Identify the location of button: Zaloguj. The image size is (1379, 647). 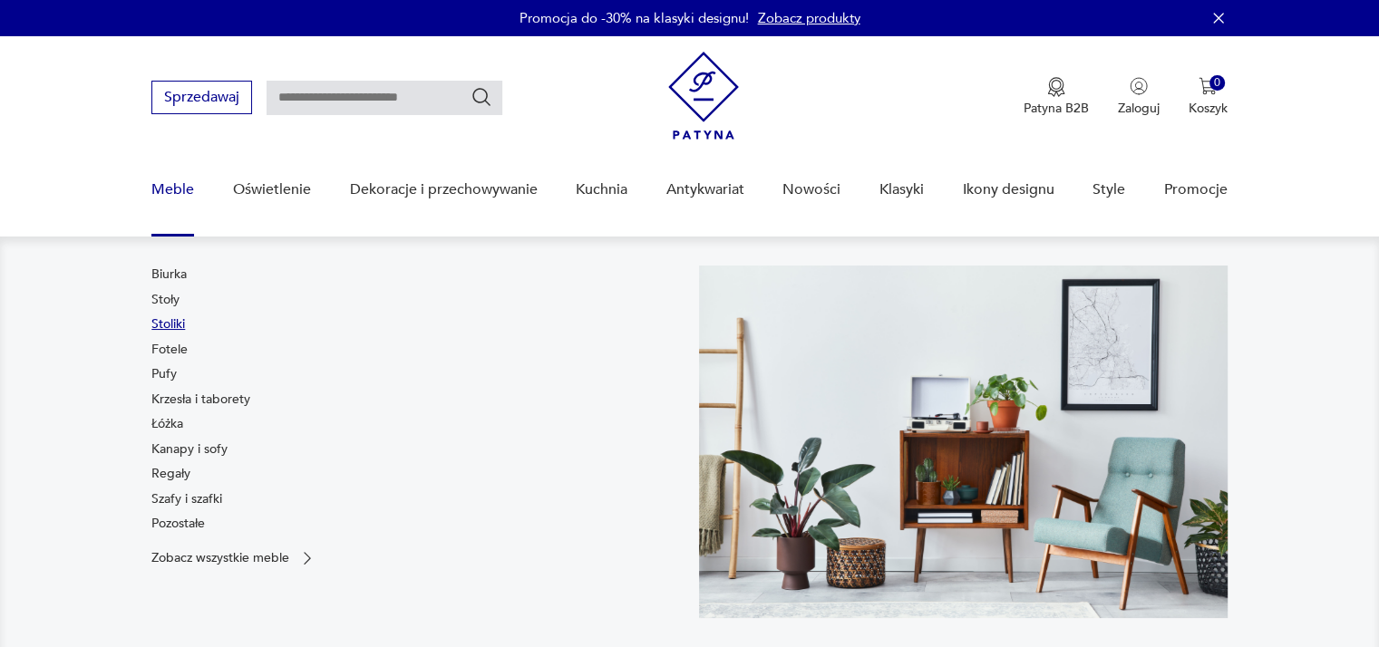
(1139, 97).